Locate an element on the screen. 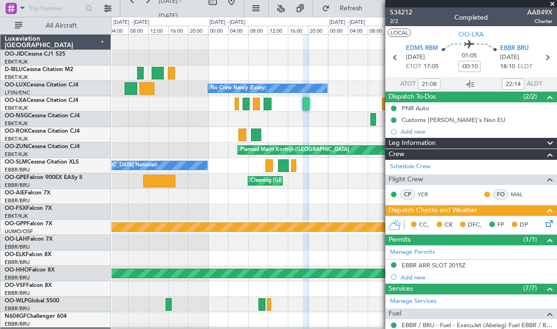 The image size is (557, 329). span: (2/2) is located at coordinates (530, 96).